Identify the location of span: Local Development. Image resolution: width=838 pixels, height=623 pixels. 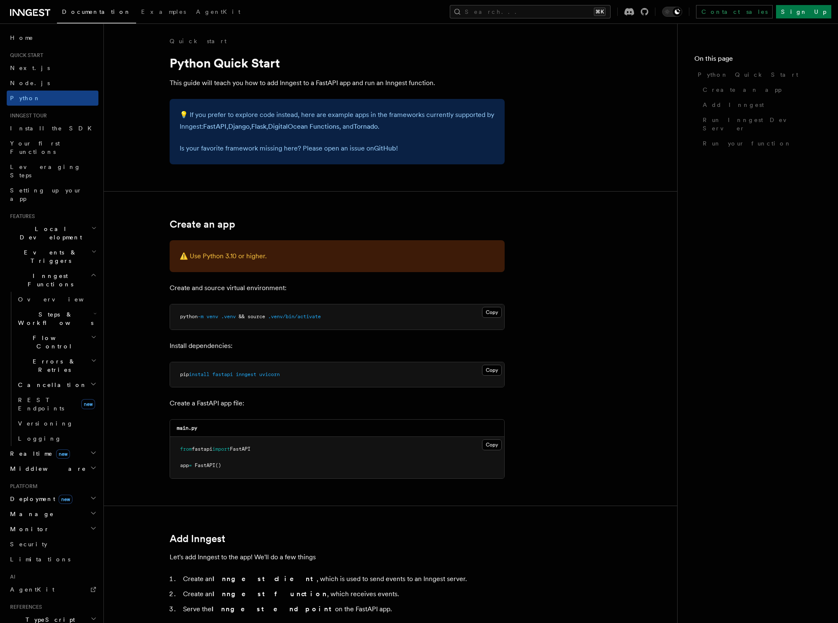
(49, 233).